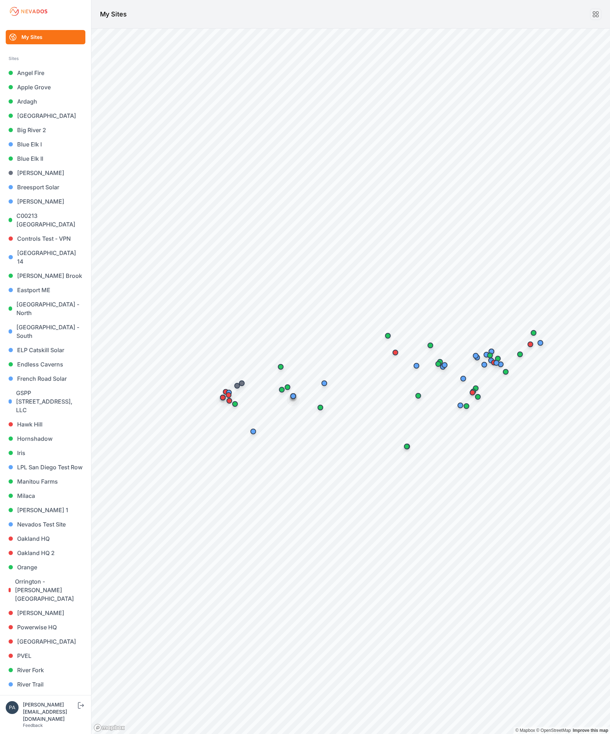 This screenshot has height=734, width=610. Describe the element at coordinates (45, 130) in the screenshot. I see `a: Big River 2` at that location.